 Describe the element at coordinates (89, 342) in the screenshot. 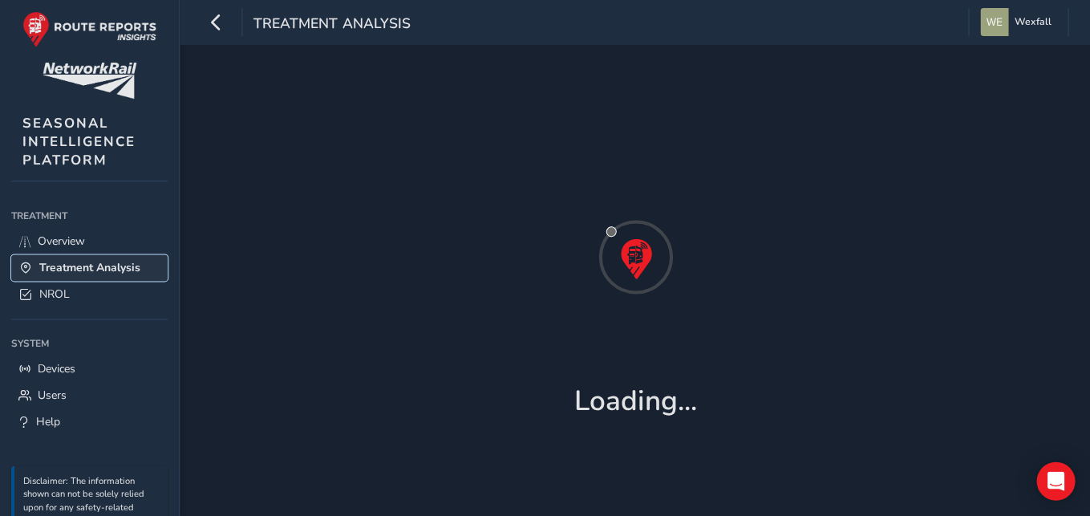

I see `div: System` at that location.